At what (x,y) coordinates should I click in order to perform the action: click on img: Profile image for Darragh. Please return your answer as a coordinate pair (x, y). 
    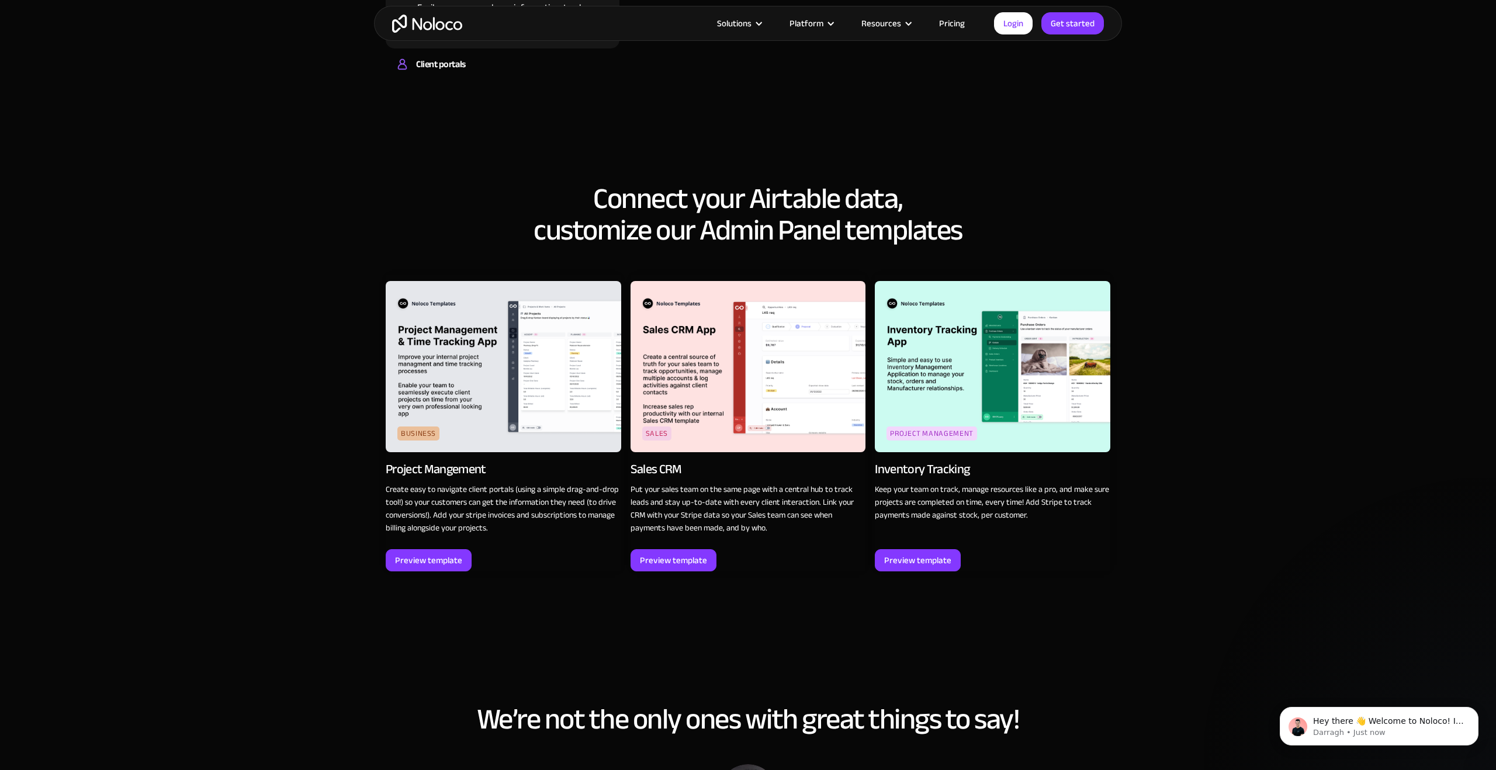
    Looking at the image, I should click on (36, 44).